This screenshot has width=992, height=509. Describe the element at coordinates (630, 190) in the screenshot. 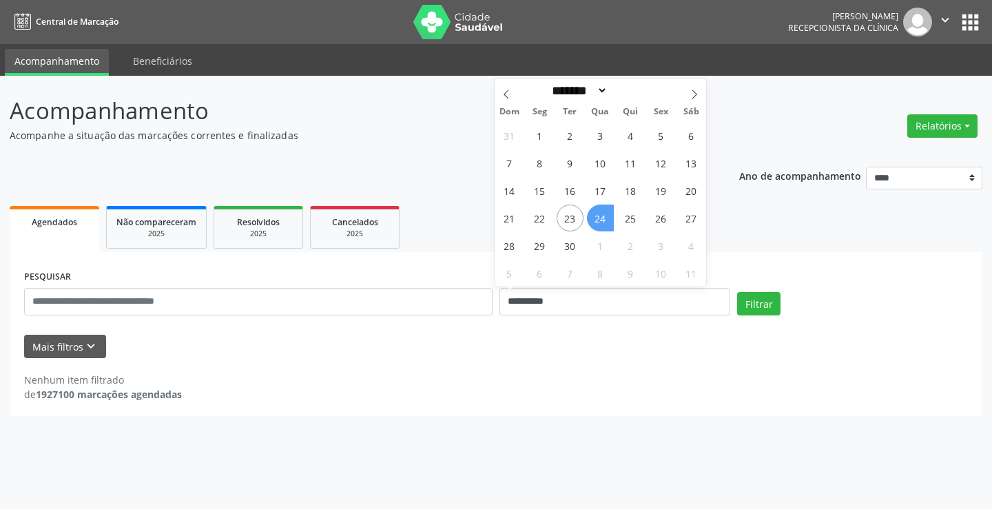

I see `span: Setembro 18, 2025` at that location.